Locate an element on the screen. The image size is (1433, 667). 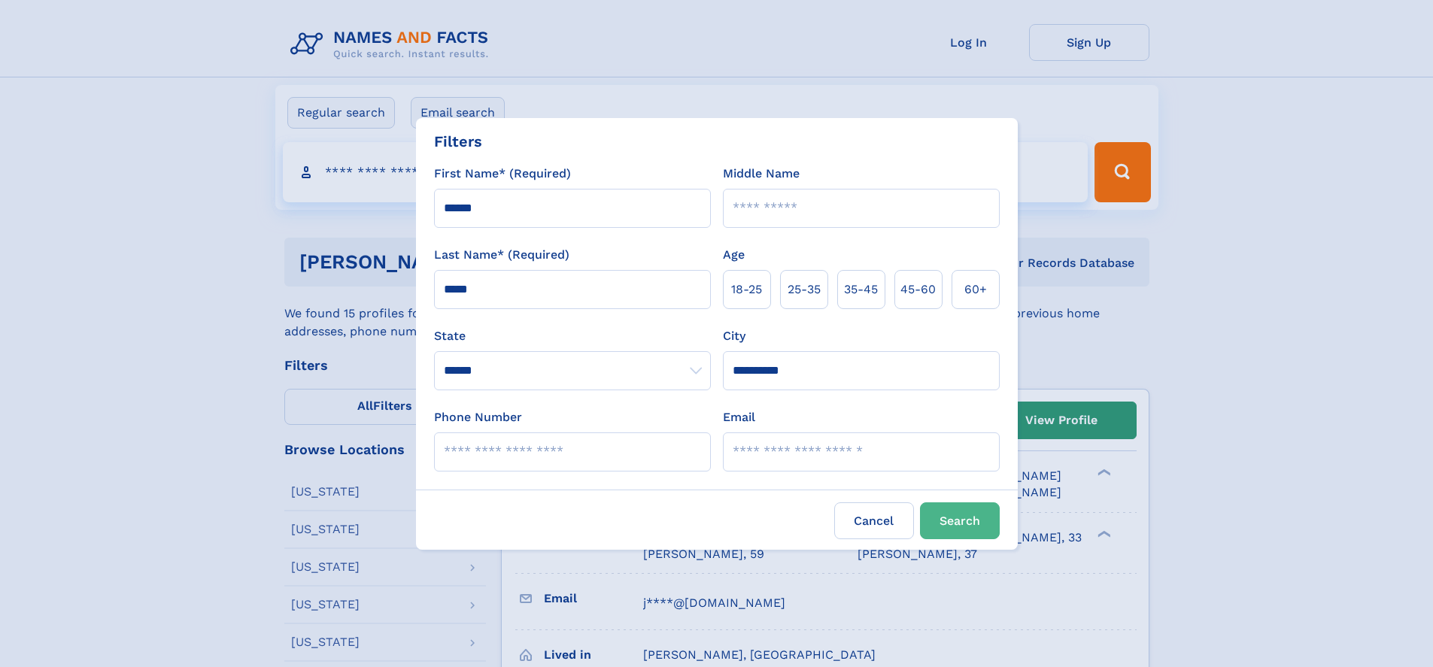
label: Phone Number is located at coordinates (478, 418).